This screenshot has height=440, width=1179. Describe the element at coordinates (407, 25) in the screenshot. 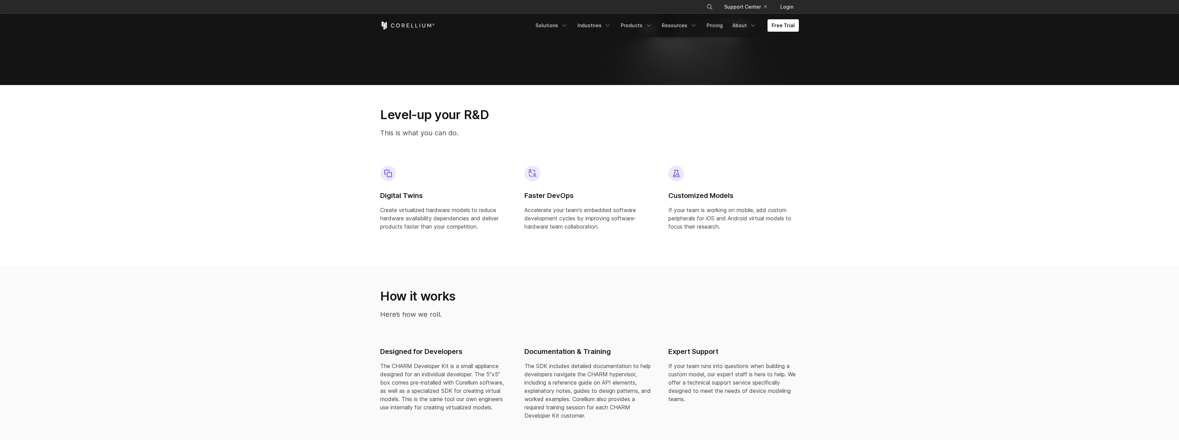

I see `a: Corellium Home` at that location.